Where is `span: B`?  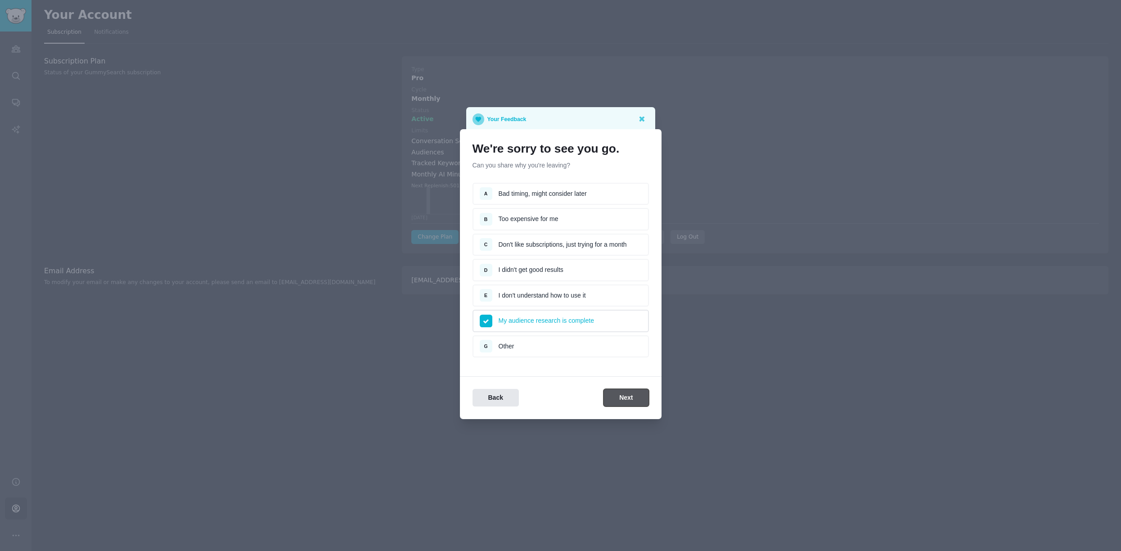 span: B is located at coordinates (486, 219).